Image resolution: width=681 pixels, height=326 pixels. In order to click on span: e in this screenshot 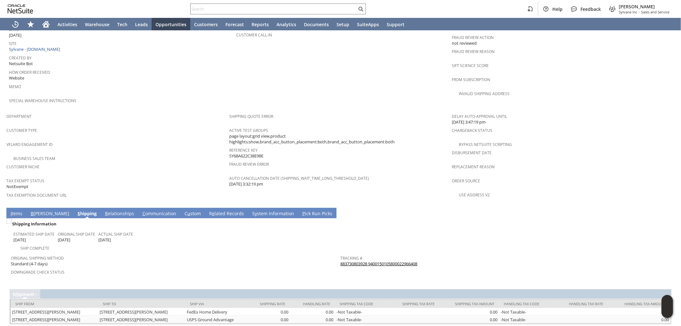, I will do `click(213, 213)`.